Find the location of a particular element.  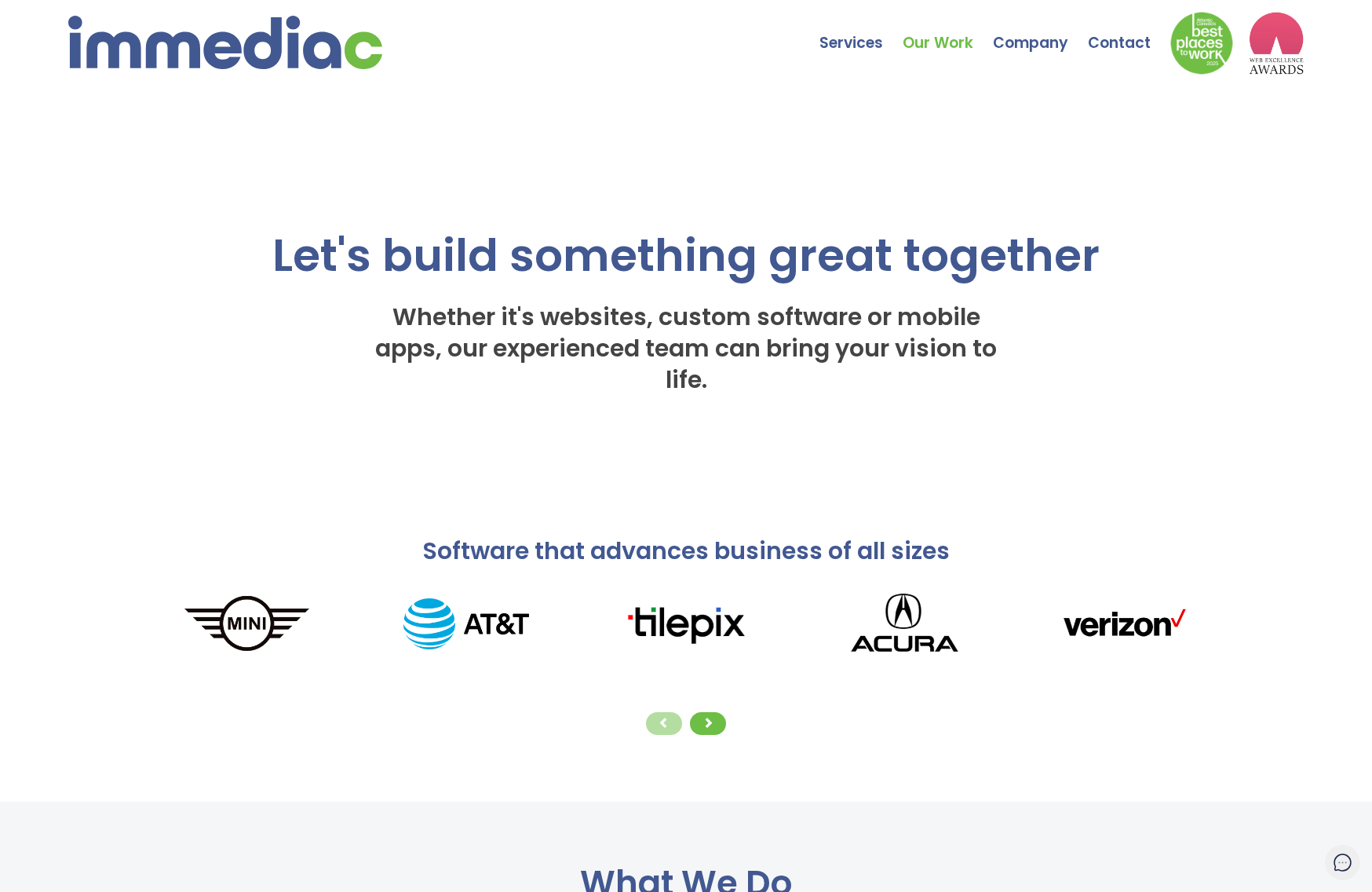

img: logo2_wea_nobg.webp is located at coordinates (1276, 43).